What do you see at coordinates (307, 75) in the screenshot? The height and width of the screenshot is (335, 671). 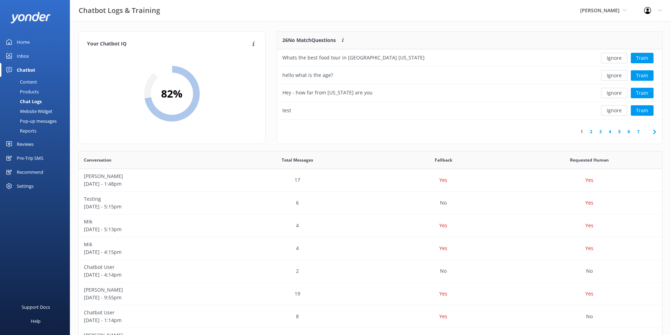 I see `div: hello what is the age?` at bounding box center [307, 75].